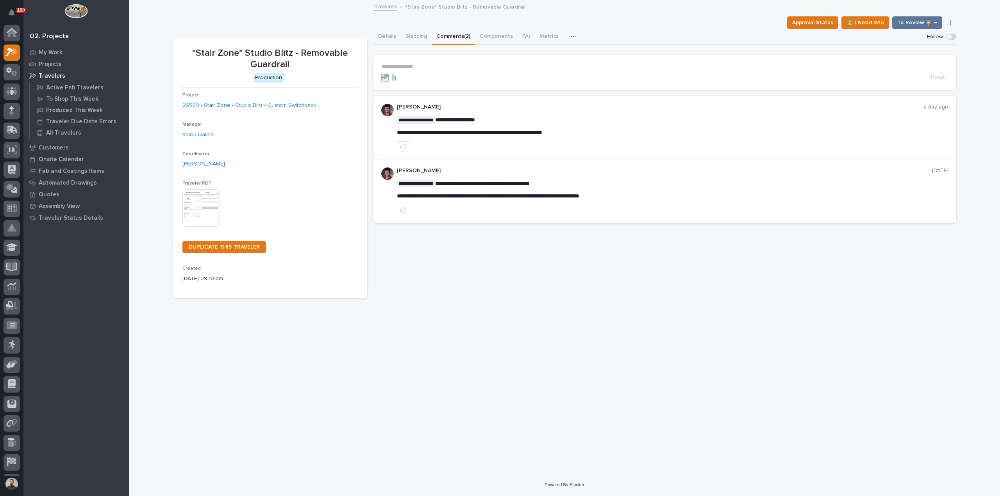  Describe the element at coordinates (197, 184) in the screenshot. I see `span: Traveler PDF` at that location.